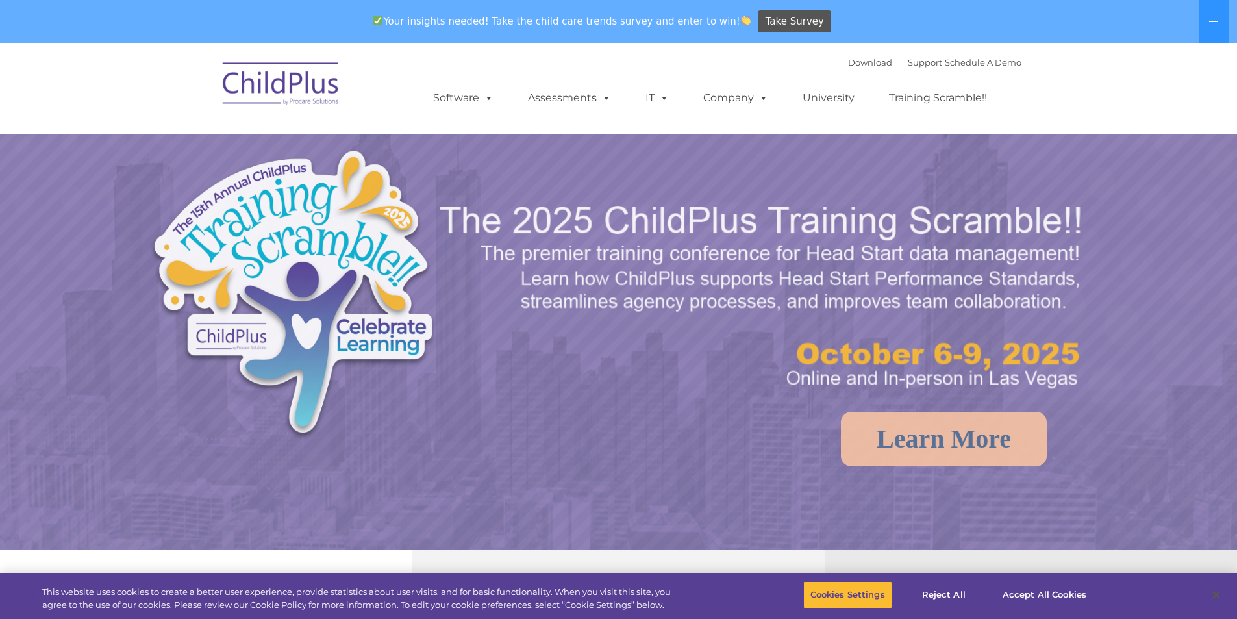  Describe the element at coordinates (944, 439) in the screenshot. I see `a: Learn More` at that location.